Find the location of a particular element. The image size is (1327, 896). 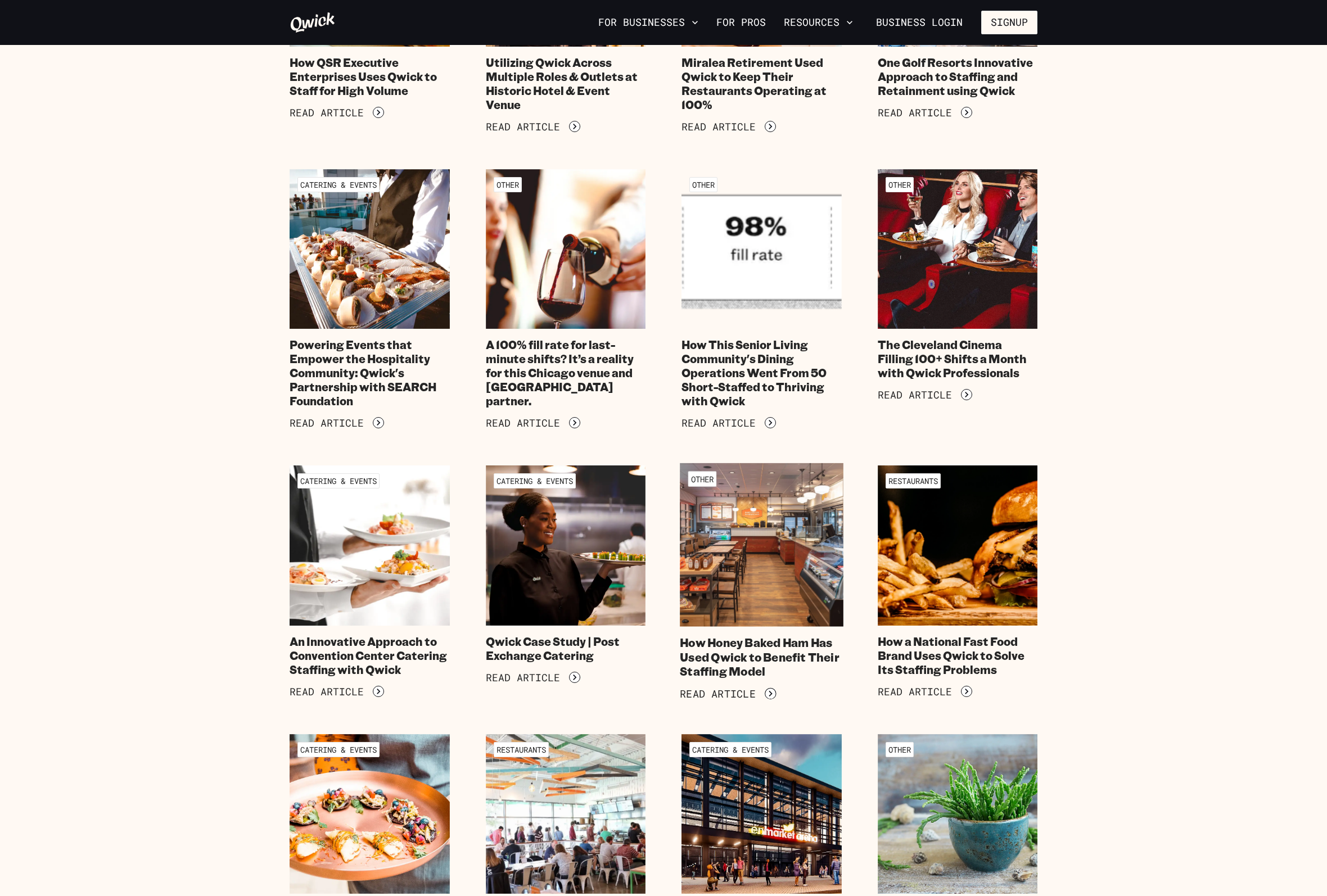

h4: How This Senior Living Community's Dining Operations Went From 50 Short-Staffed to Thriving with ... is located at coordinates (761, 373).